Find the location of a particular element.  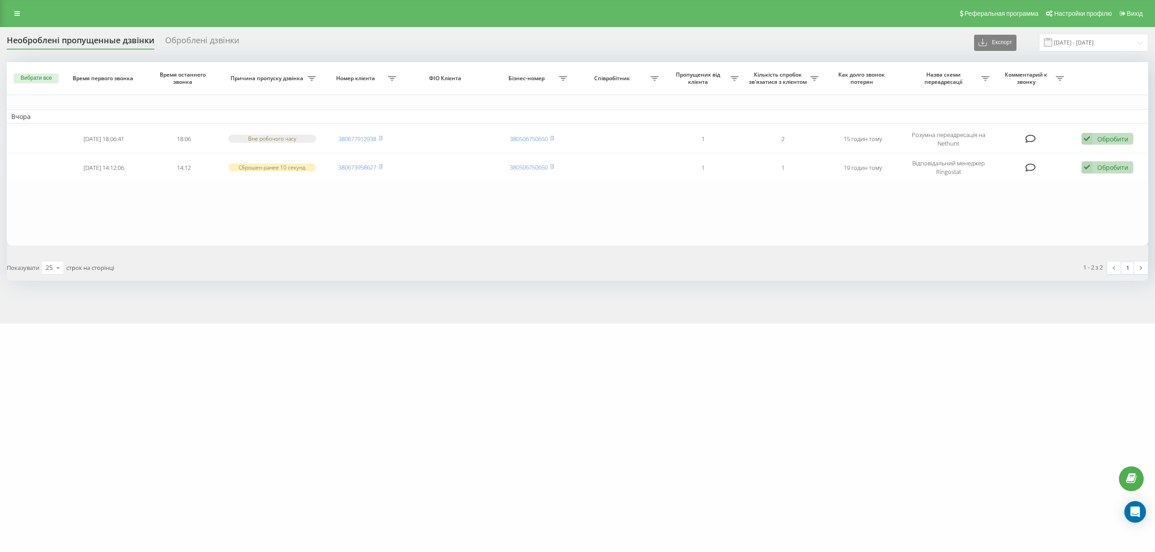

font: 380677912938 is located at coordinates (357, 139).